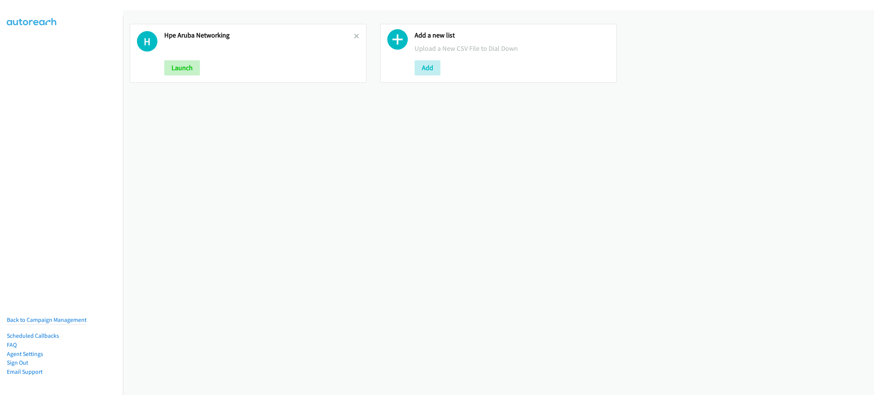  I want to click on a: FAQ, so click(12, 345).